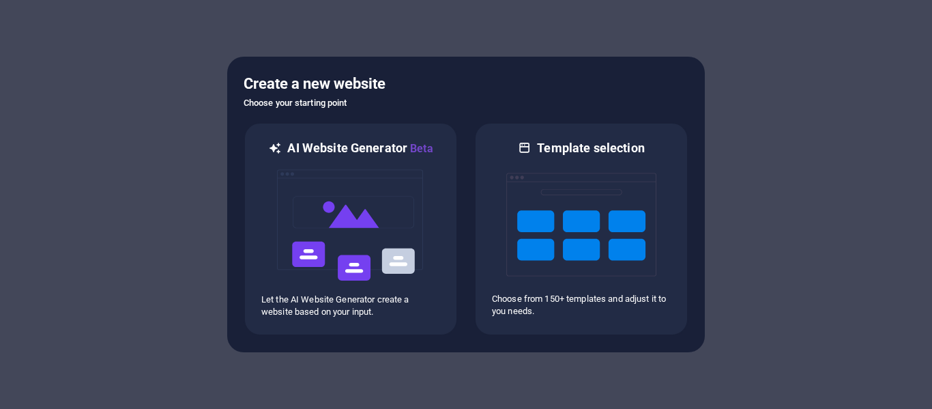  I want to click on img: ai, so click(351, 225).